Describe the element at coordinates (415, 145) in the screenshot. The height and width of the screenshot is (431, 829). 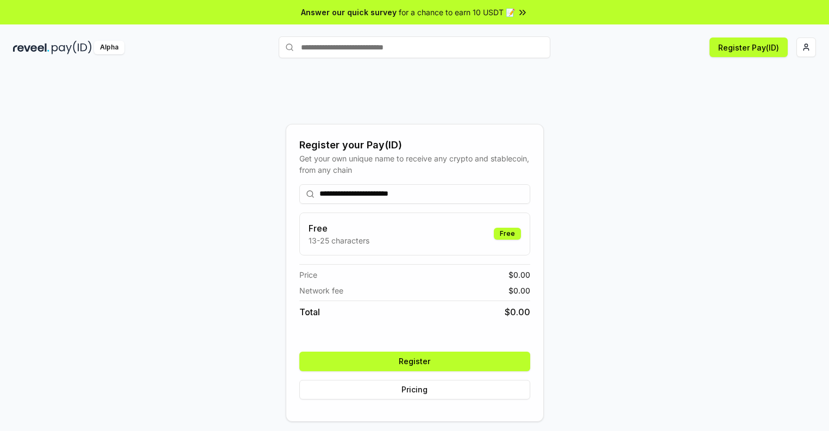
I see `div: Register your Pay(ID)` at that location.